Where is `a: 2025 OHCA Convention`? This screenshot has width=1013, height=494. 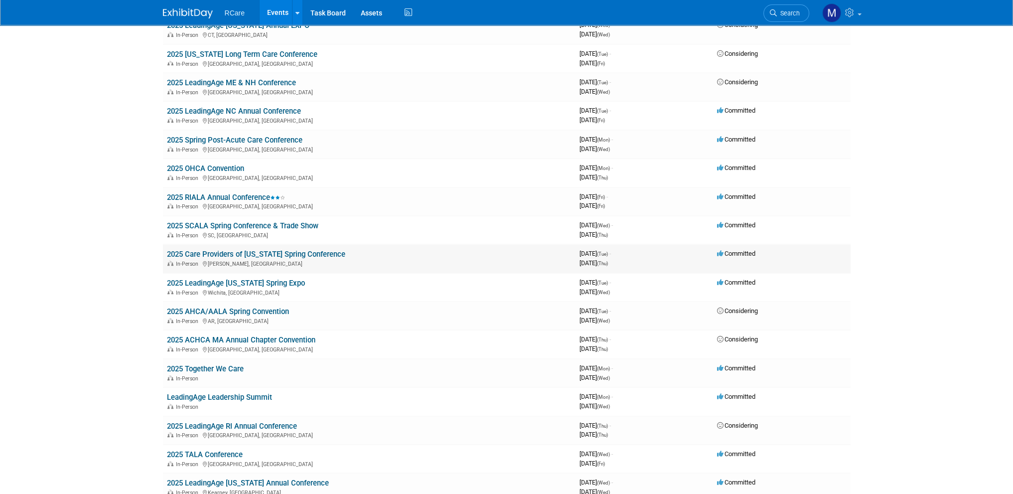 a: 2025 OHCA Convention is located at coordinates (205, 168).